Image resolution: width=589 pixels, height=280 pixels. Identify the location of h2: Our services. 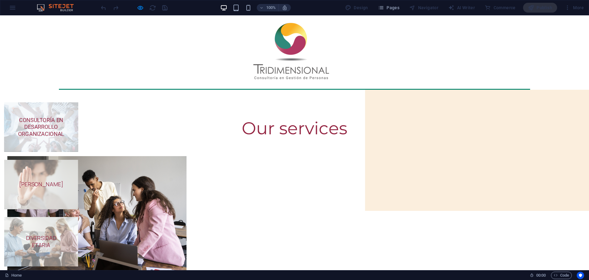
(295, 113).